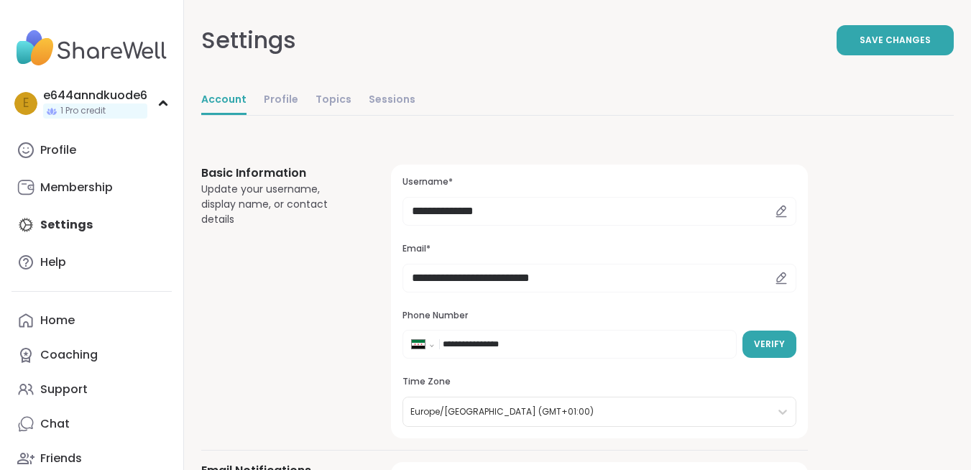 The image size is (971, 470). Describe the element at coordinates (279, 204) in the screenshot. I see `div: Update your username, display name, or contact details` at that location.